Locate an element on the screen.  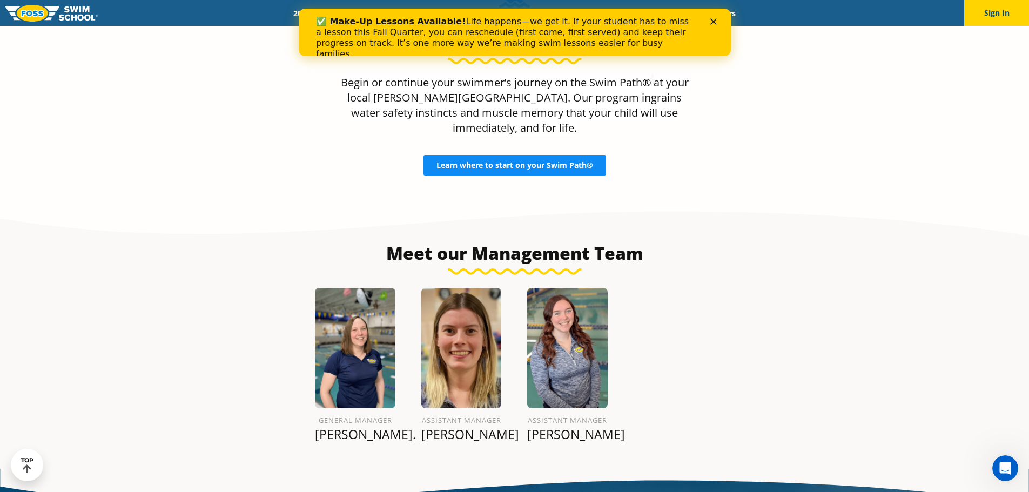
h6: General Manager is located at coordinates (355, 420).